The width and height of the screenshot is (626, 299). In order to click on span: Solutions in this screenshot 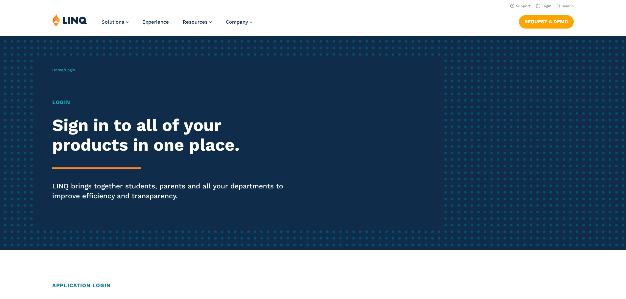, I will do `click(113, 22)`.